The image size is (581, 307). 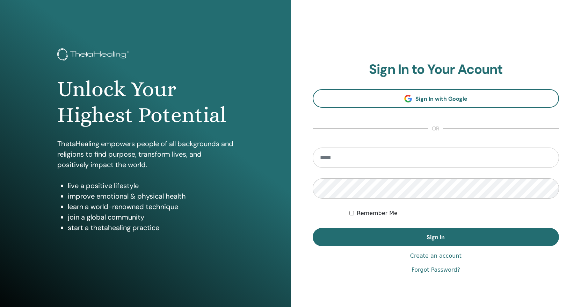 What do you see at coordinates (436, 70) in the screenshot?
I see `h2: Sign In to Your Acount` at bounding box center [436, 70].